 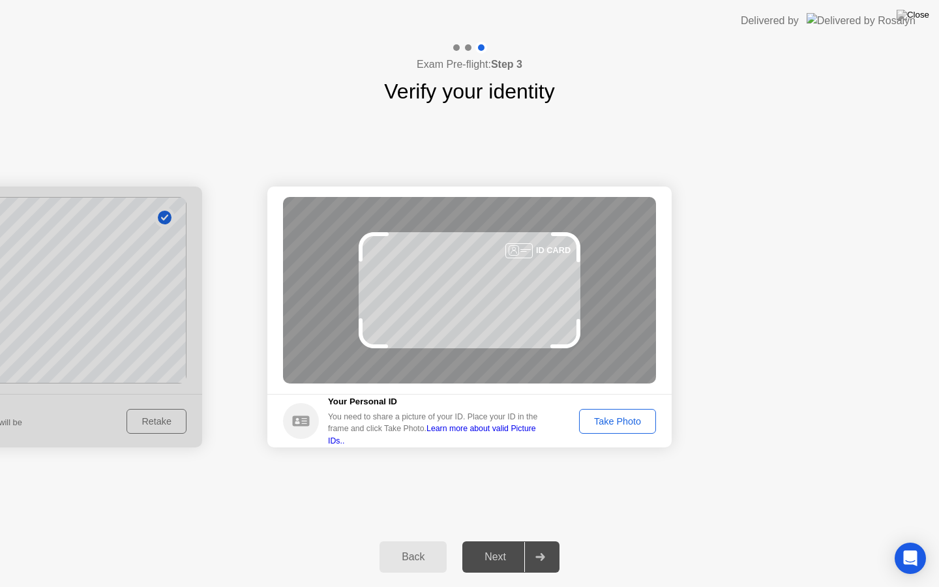 I want to click on h5: Your Personal ID, so click(x=438, y=402).